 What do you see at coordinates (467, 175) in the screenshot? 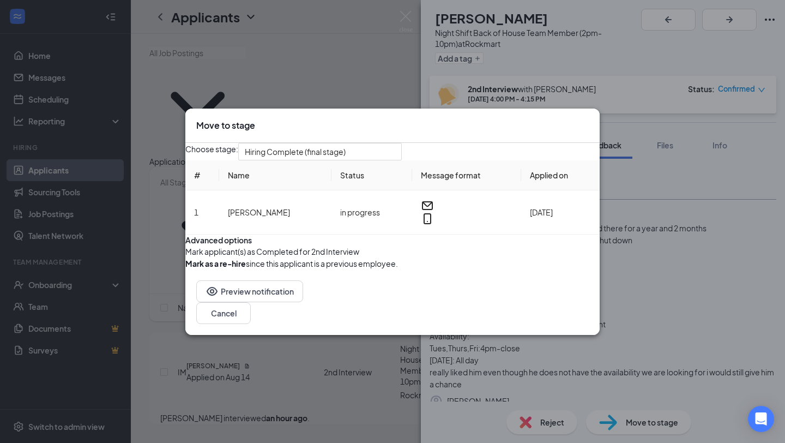
I see `th: Message format` at bounding box center [467, 175].